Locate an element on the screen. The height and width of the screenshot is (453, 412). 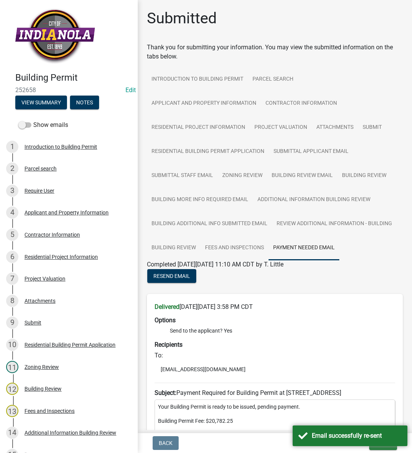
a: Edit is located at coordinates (130, 90).